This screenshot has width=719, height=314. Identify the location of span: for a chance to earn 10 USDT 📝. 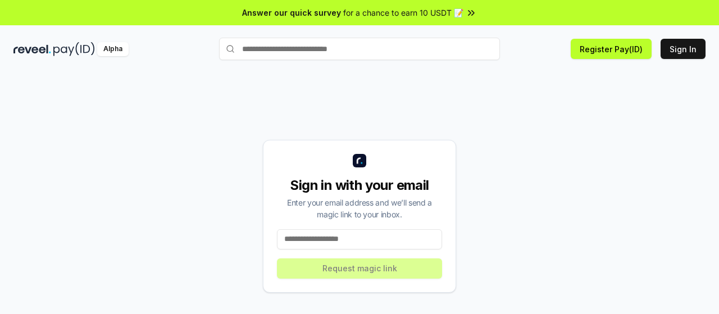
(403, 12).